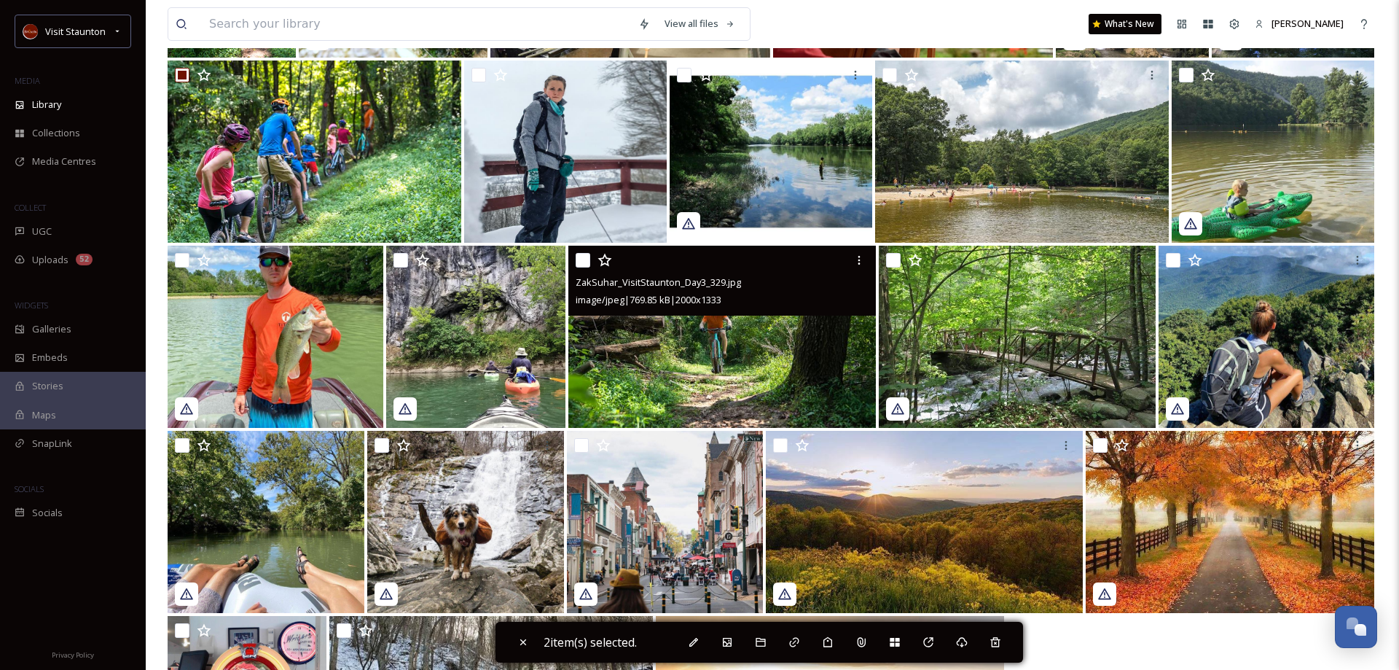 Image resolution: width=1399 pixels, height=670 pixels. What do you see at coordinates (1125, 24) in the screenshot?
I see `div: What's New` at bounding box center [1125, 24].